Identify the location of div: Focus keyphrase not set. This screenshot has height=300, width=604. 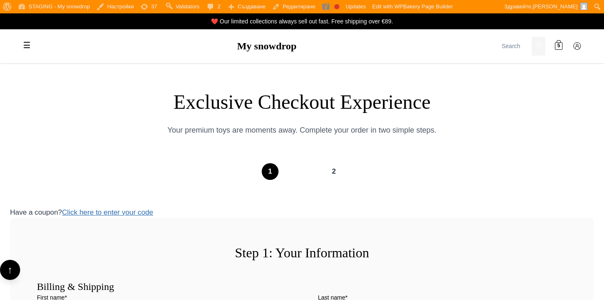
(337, 7).